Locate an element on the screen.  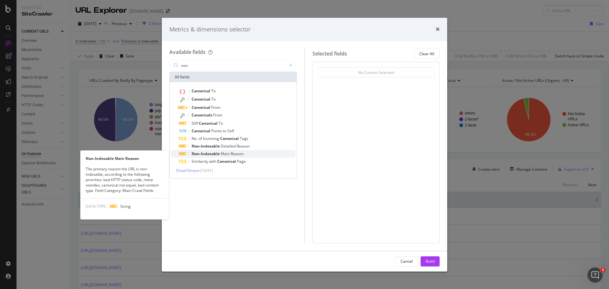
span: Show 10 more is located at coordinates (188, 170).